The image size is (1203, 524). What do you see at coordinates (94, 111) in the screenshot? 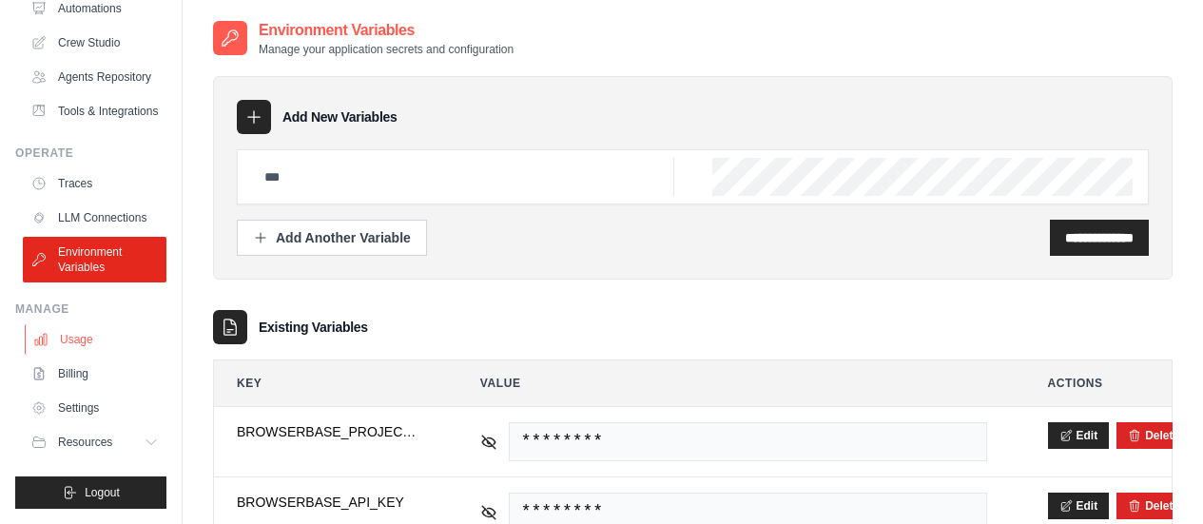
I see `a: Tools & Integrations` at bounding box center [94, 111].